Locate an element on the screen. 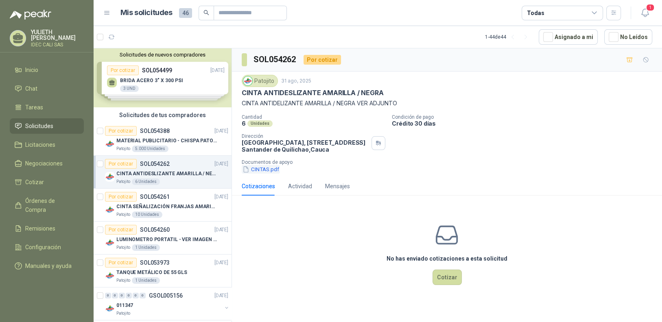 This screenshot has width=662, height=322. a: Inicio is located at coordinates (47, 70).